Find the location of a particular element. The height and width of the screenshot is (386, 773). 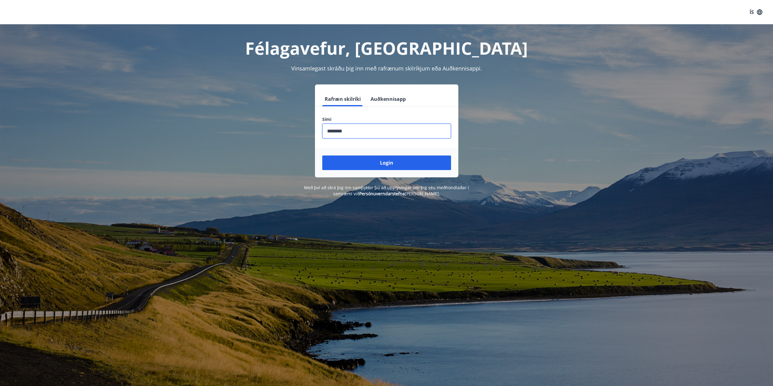

span: Vinsamlegast skráðu þig inn með rafrænum skilríkjum eða Auðkennisappi. is located at coordinates (387, 68).